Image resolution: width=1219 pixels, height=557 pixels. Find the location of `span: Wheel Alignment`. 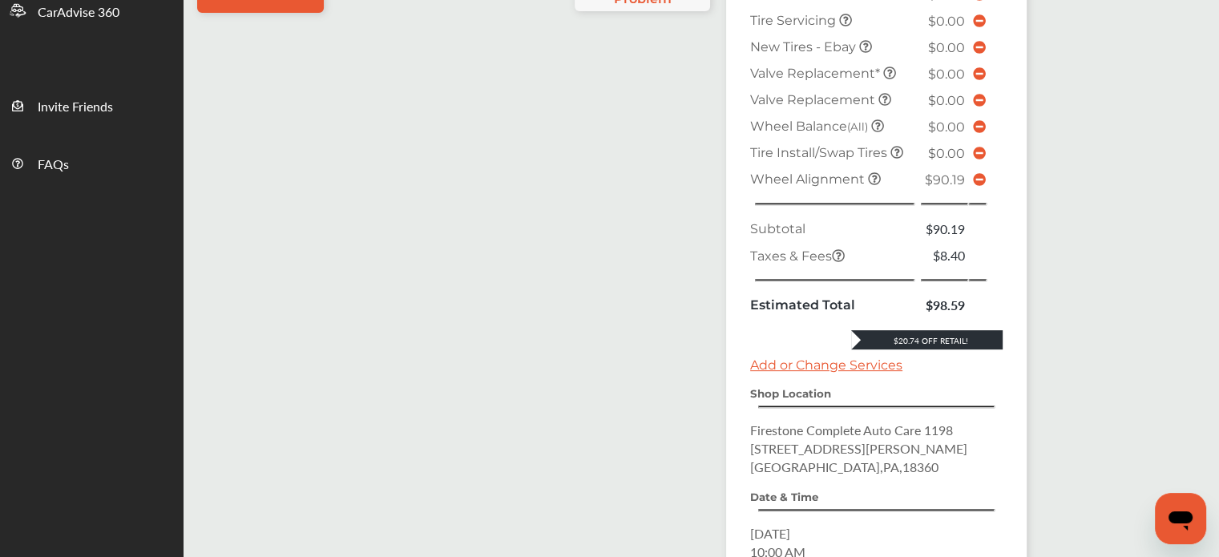

span: Wheel Alignment is located at coordinates (809, 179).